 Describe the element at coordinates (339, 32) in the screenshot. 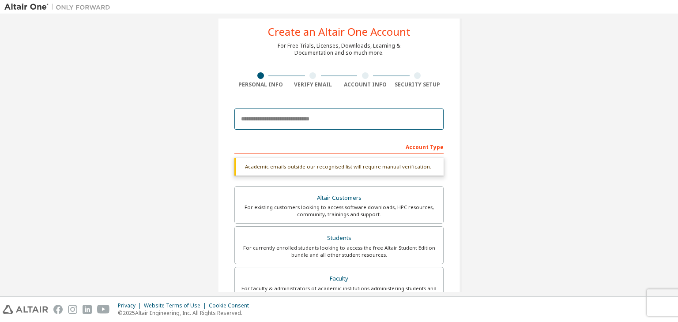

I see `div: Create an Altair One Account` at that location.